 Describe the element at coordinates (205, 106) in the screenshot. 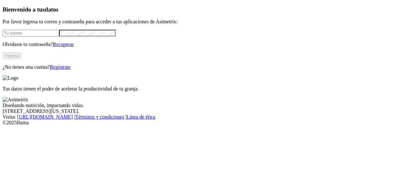

I see `div: Diseñando nutrición, impactando vidas.` at that location.